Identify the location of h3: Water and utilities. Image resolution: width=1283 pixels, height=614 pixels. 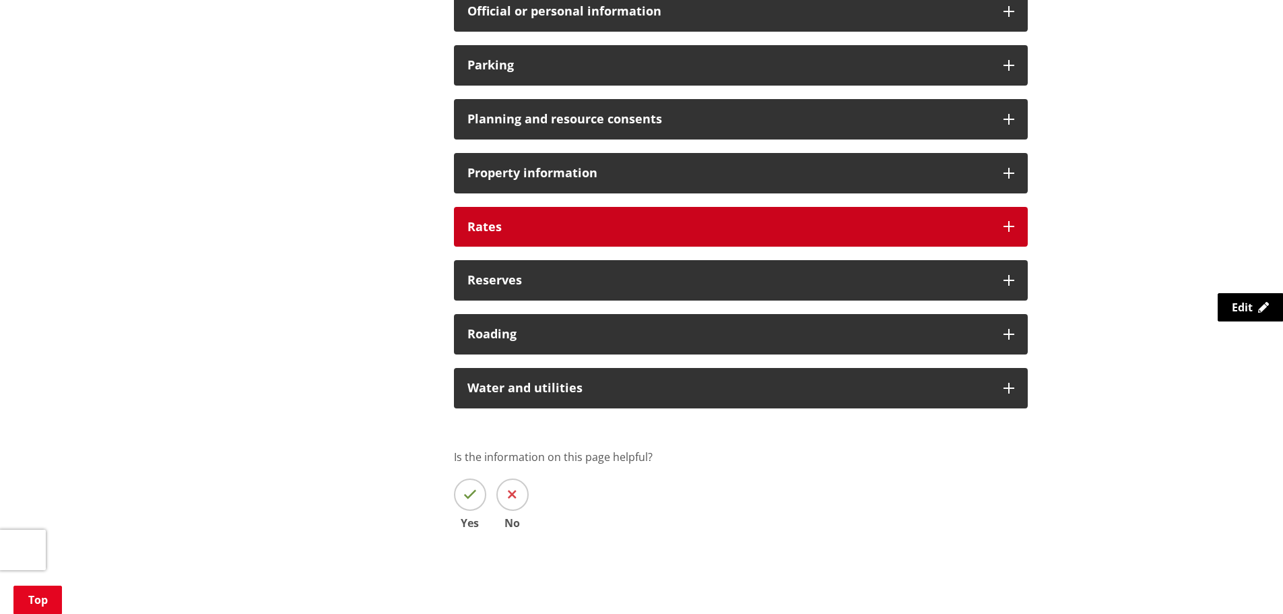
(729, 388).